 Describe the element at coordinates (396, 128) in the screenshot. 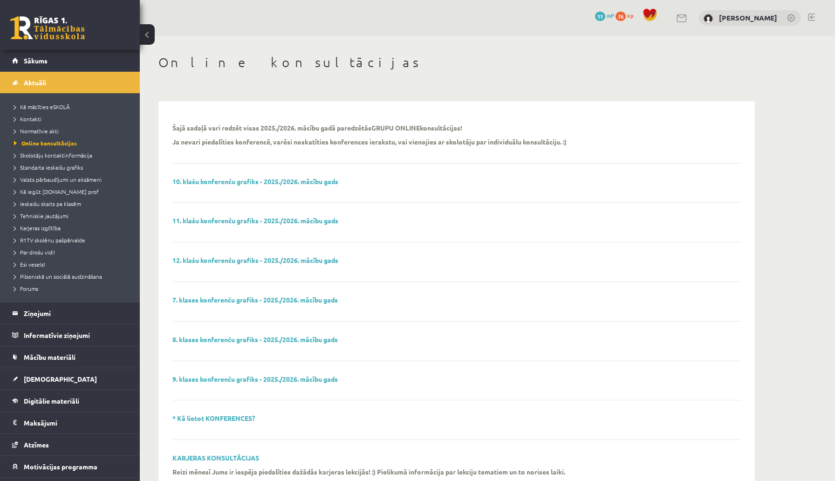

I see `strong: GRUPU ONLINE` at that location.